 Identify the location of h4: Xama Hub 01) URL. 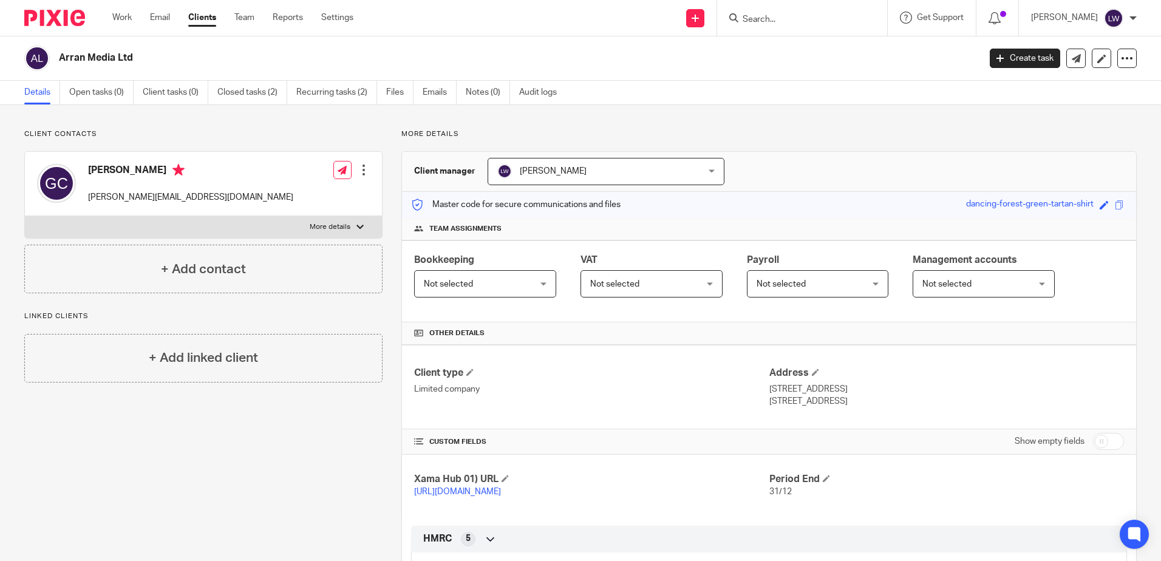
(591, 479).